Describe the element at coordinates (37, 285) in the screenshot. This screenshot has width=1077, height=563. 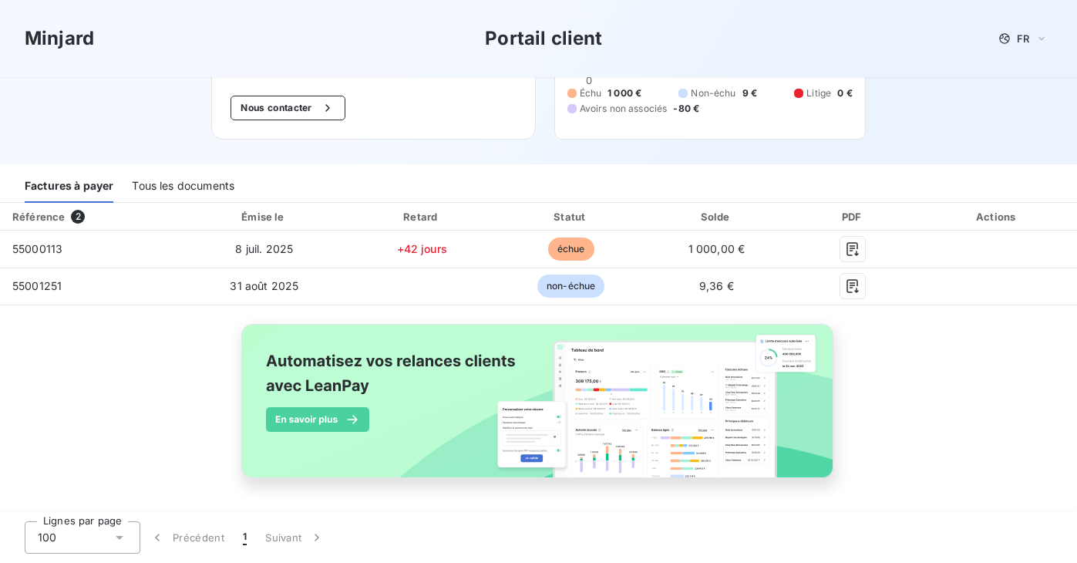
I see `span: 55001251` at that location.